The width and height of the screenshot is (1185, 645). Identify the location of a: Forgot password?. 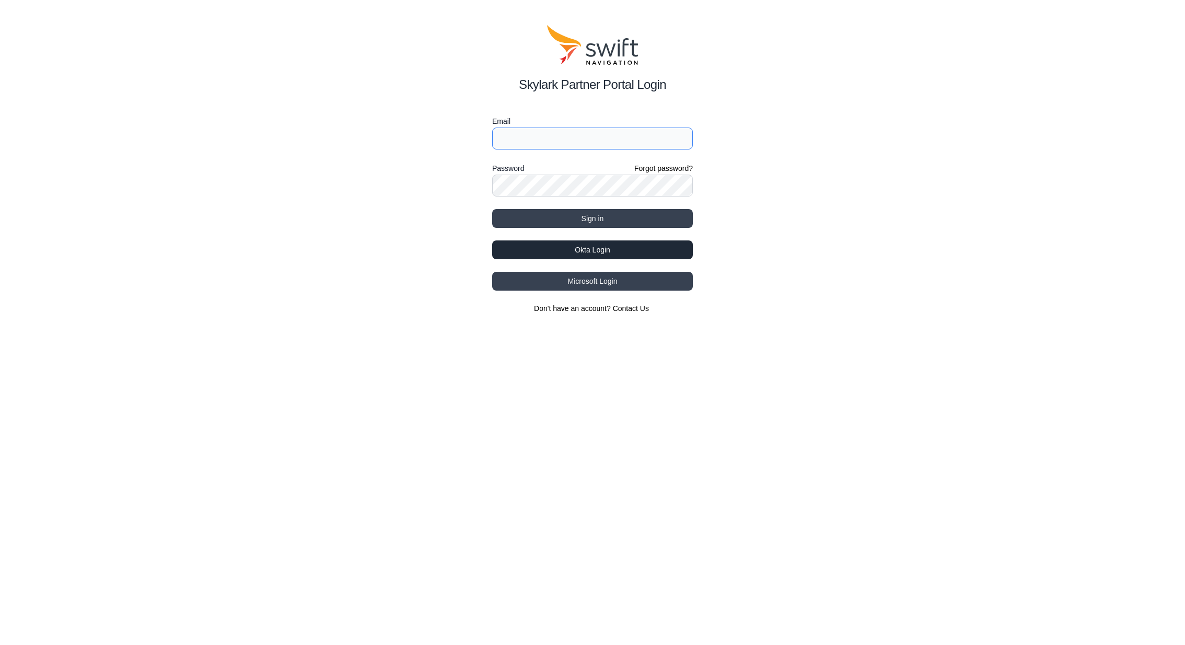
(664, 168).